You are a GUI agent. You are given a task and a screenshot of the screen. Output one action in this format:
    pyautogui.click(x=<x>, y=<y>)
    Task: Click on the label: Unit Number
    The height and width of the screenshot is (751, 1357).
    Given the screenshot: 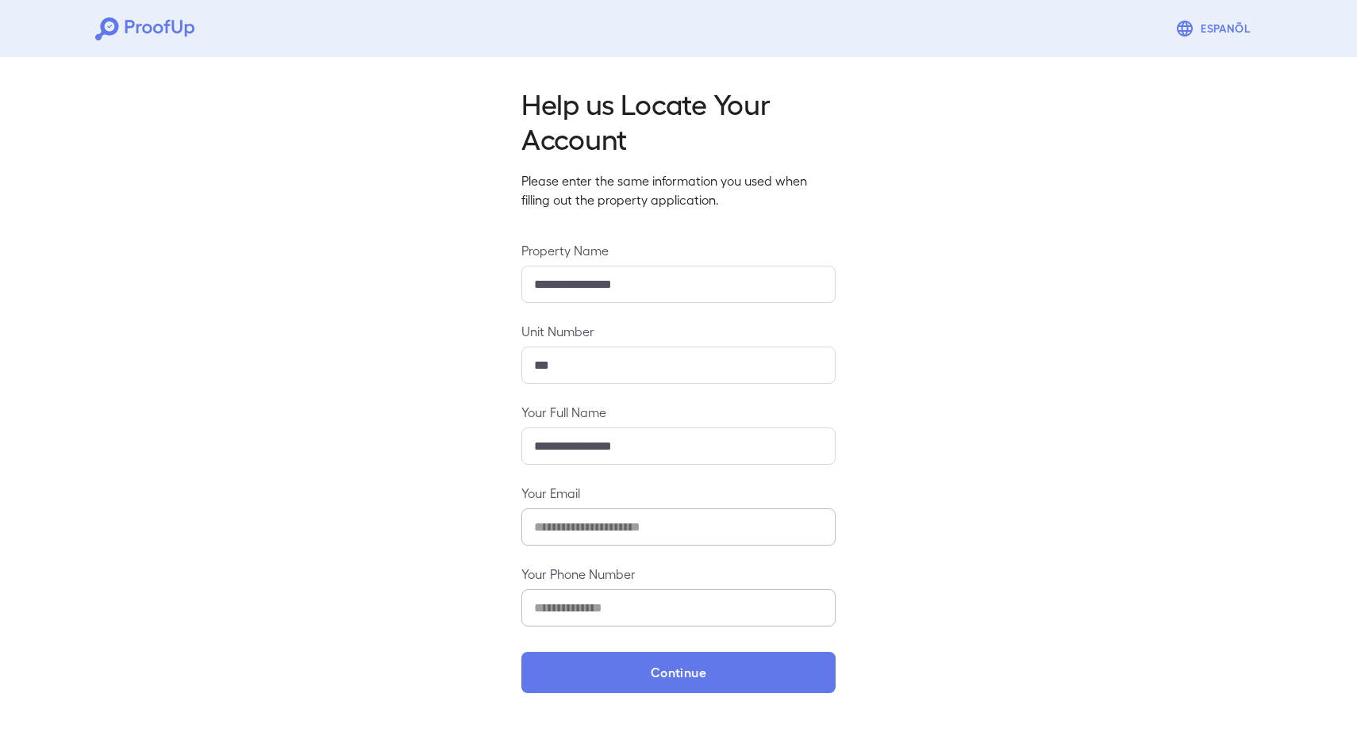 What is the action you would take?
    pyautogui.click(x=678, y=331)
    